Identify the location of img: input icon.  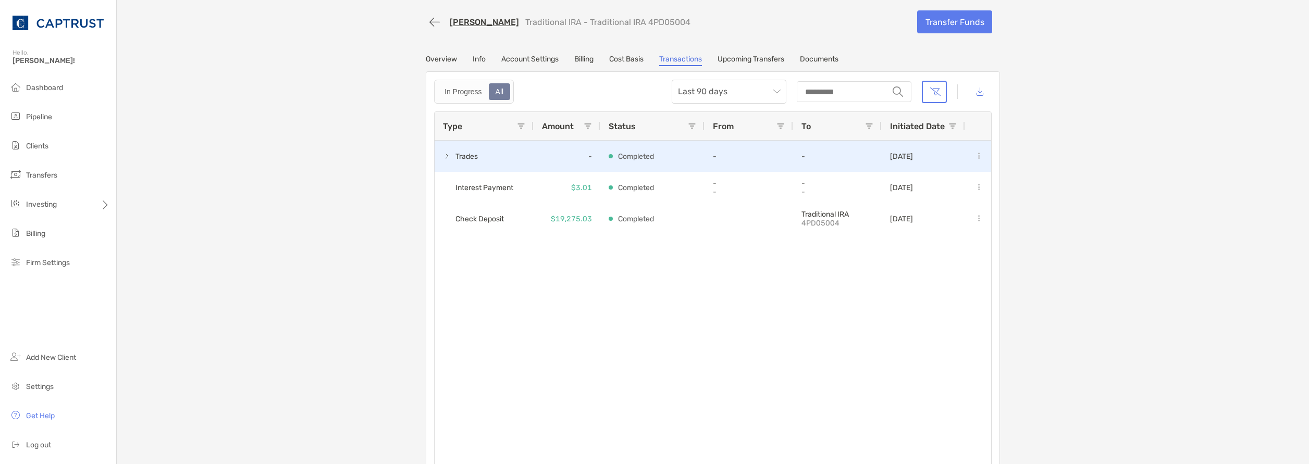
(898, 92).